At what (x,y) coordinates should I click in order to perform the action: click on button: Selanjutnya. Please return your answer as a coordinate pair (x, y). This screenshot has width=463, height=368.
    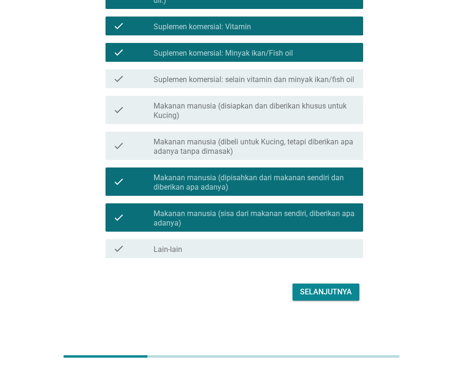
    Looking at the image, I should click on (326, 292).